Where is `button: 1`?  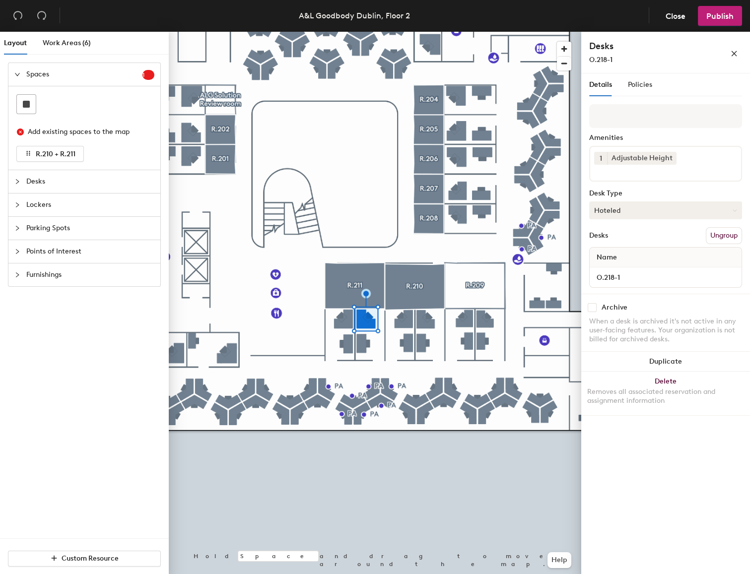 button: 1 is located at coordinates (601, 158).